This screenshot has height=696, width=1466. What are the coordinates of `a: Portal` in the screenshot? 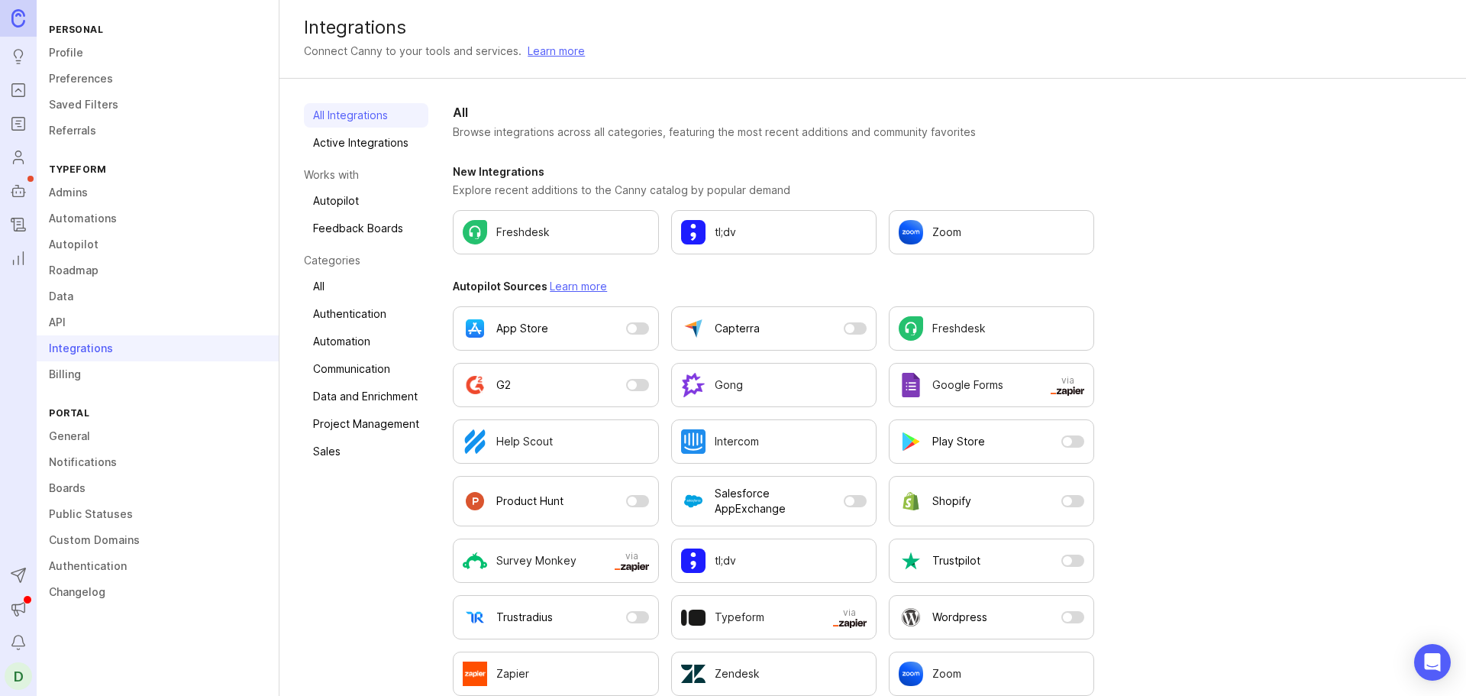 It's located at (18, 90).